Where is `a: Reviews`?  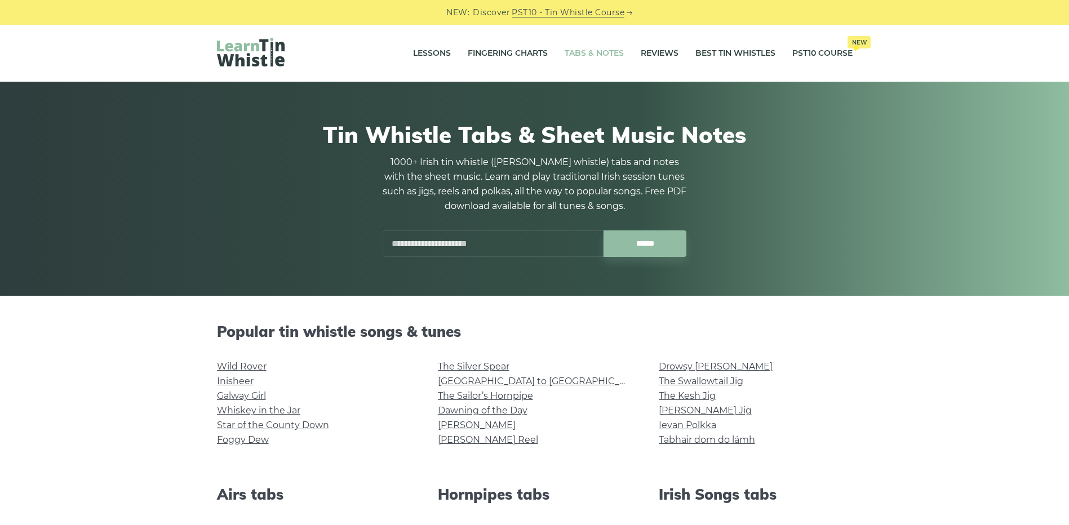
a: Reviews is located at coordinates (659, 54).